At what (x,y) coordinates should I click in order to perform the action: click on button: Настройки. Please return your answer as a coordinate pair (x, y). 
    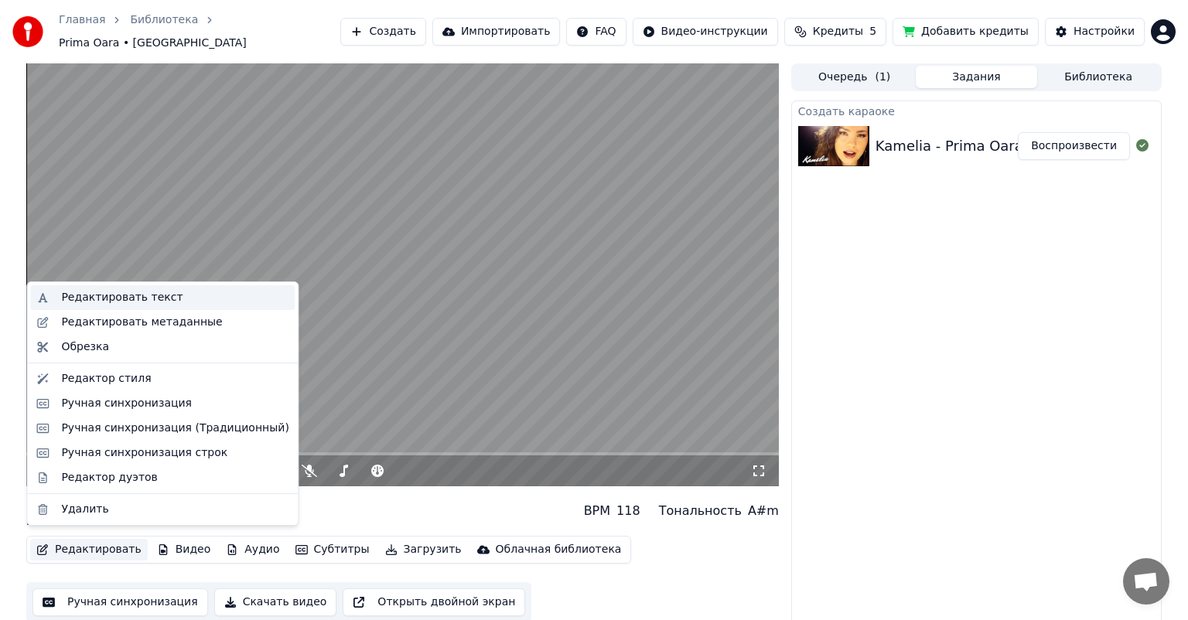
    Looking at the image, I should click on (1095, 32).